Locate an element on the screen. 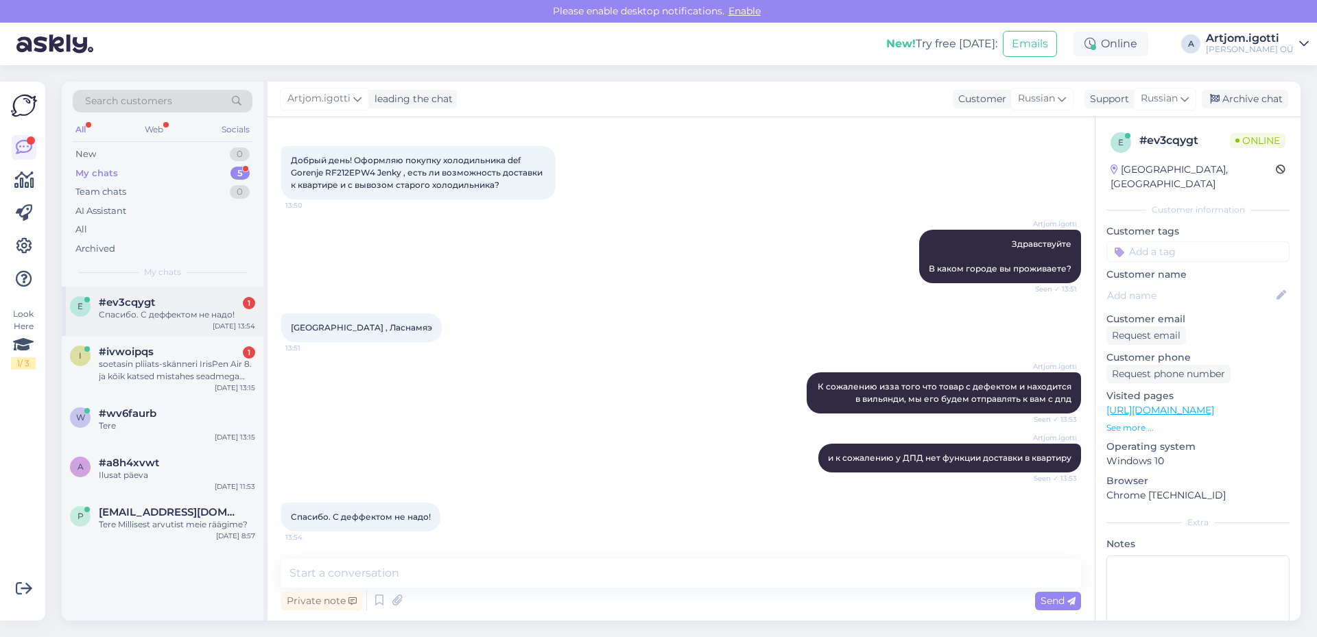 The image size is (1317, 637). span: p is located at coordinates (80, 516).